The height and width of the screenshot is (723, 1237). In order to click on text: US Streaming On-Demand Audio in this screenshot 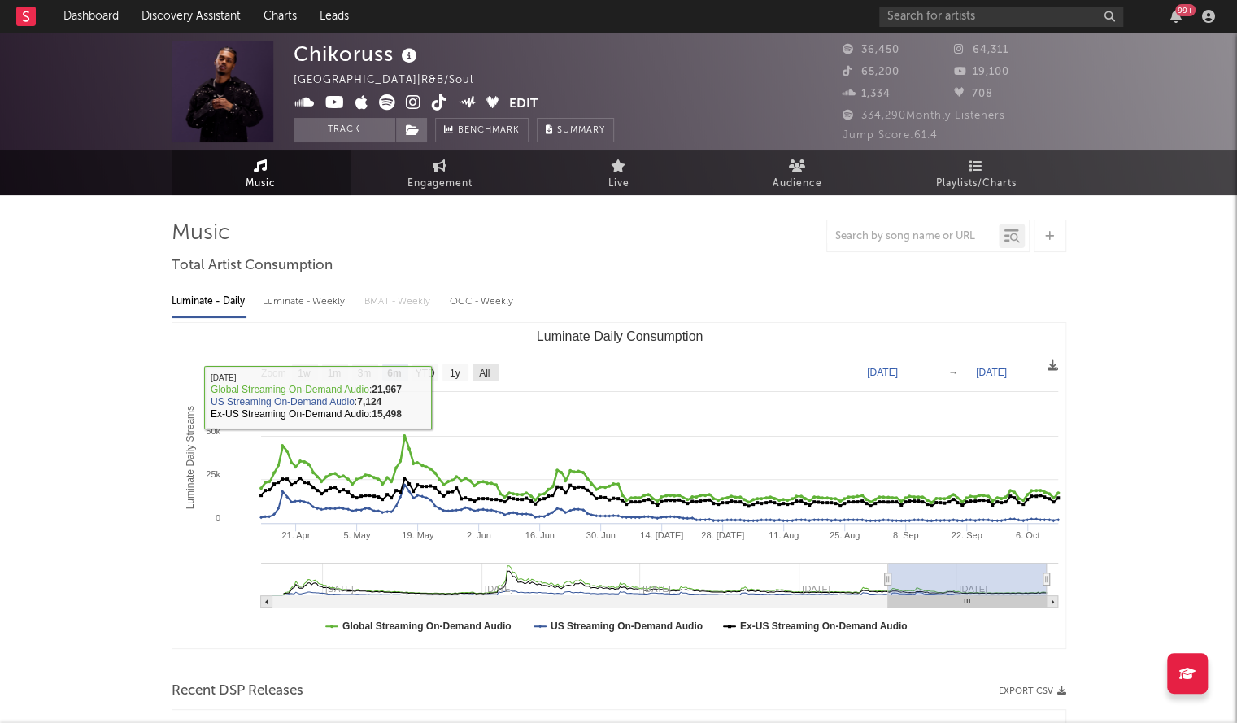, I will do `click(625, 626)`.